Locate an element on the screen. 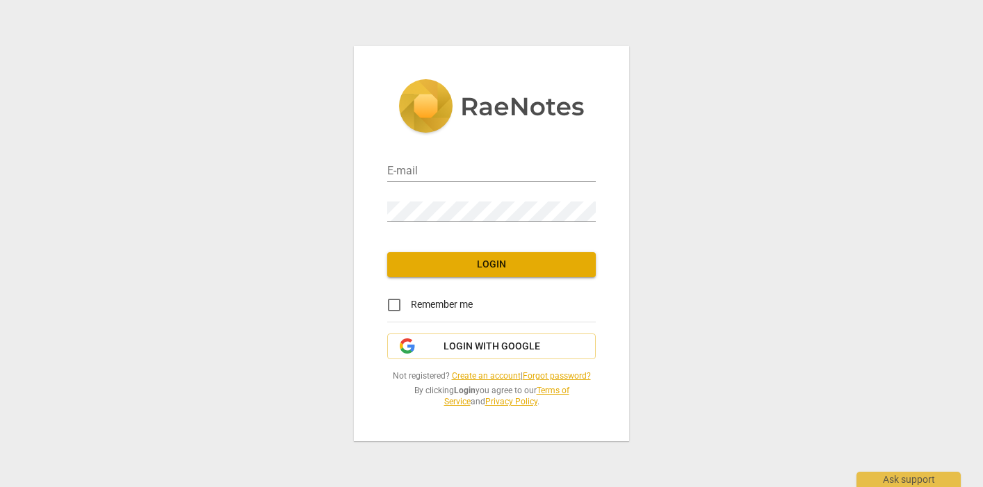 The width and height of the screenshot is (983, 487). span: Login is located at coordinates (492, 265).